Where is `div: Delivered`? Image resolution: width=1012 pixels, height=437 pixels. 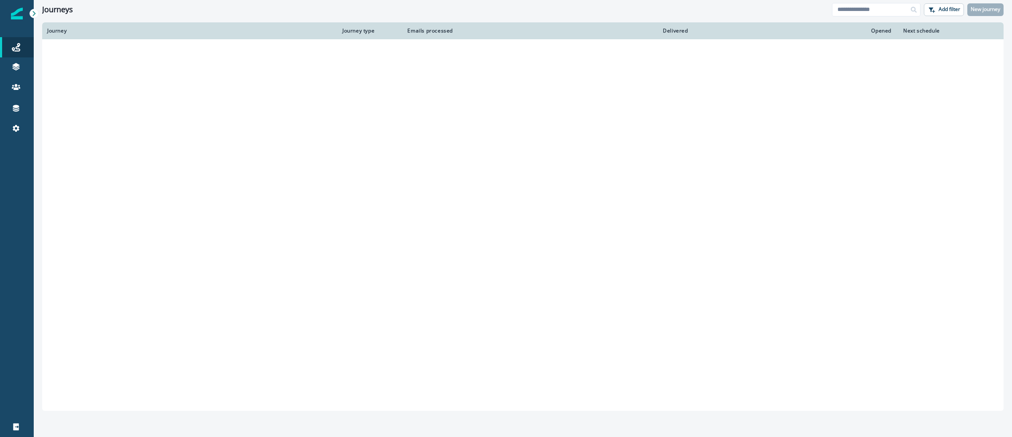 div: Delivered is located at coordinates (577, 31).